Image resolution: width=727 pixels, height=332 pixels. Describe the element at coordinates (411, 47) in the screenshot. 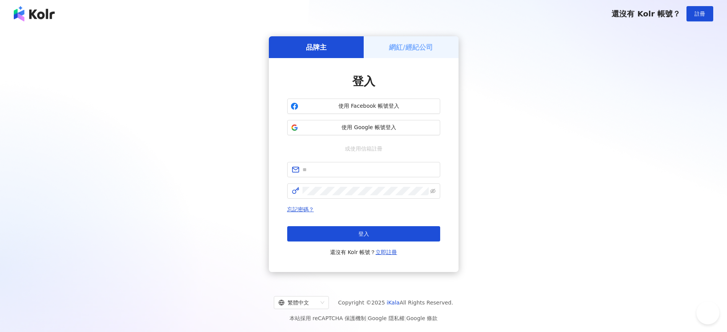

I see `h5: 網紅/經紀公司` at that location.